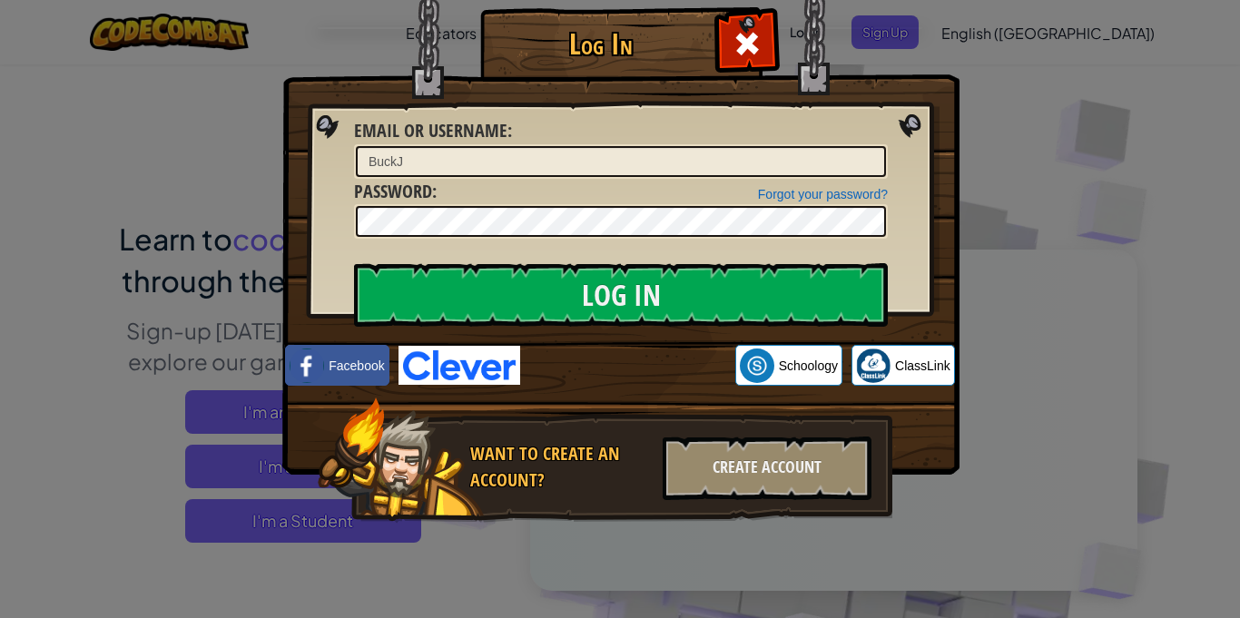  What do you see at coordinates (922, 366) in the screenshot?
I see `span: ClassLink` at bounding box center [922, 366].